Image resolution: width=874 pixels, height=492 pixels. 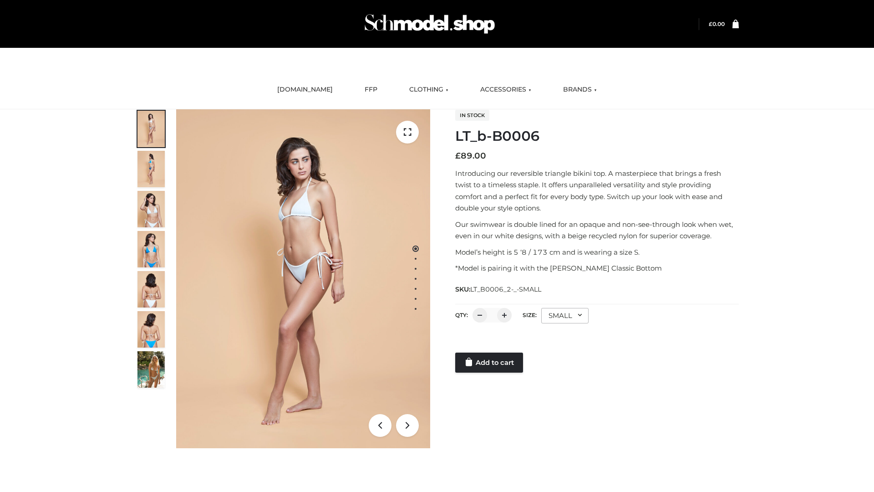 What do you see at coordinates (429, 90) in the screenshot?
I see `a: CLOTHING` at bounding box center [429, 90].